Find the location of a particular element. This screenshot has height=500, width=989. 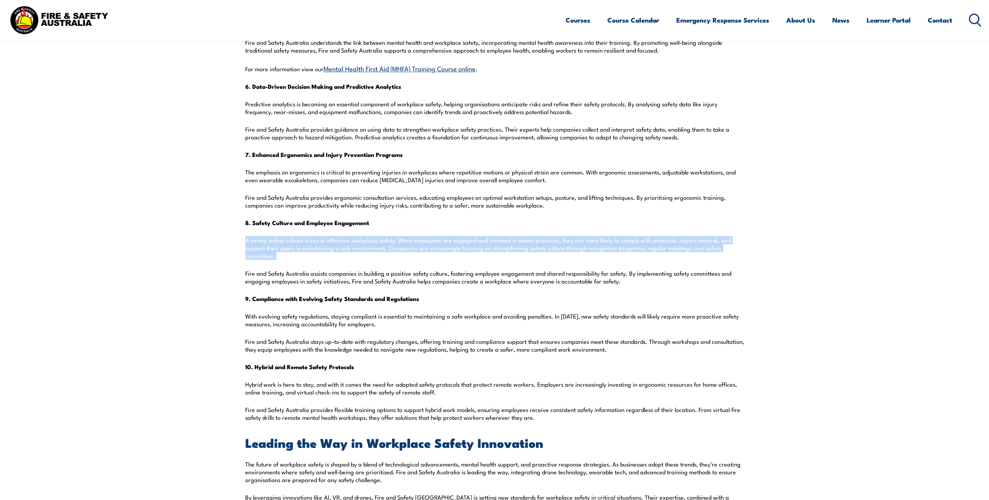

p: With evolving safety regulations, staying compliant is essential to maintaining a safe workplace ... is located at coordinates (495, 320).